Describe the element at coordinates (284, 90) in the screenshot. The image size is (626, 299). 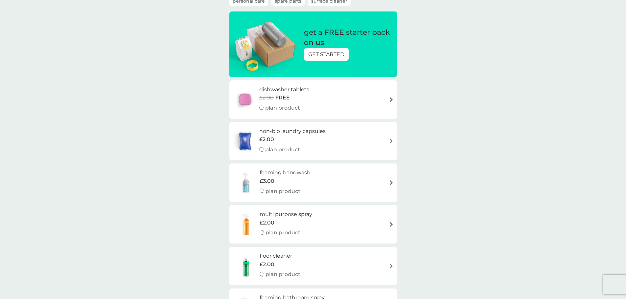
I see `h6: dishwasher tablets` at that location.